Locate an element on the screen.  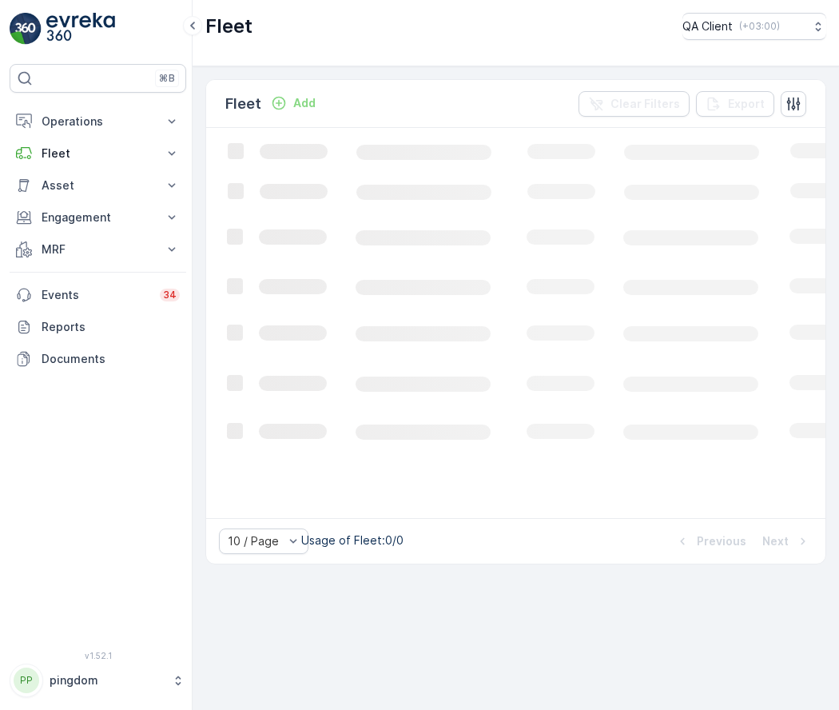
p: Asset is located at coordinates (98, 185).